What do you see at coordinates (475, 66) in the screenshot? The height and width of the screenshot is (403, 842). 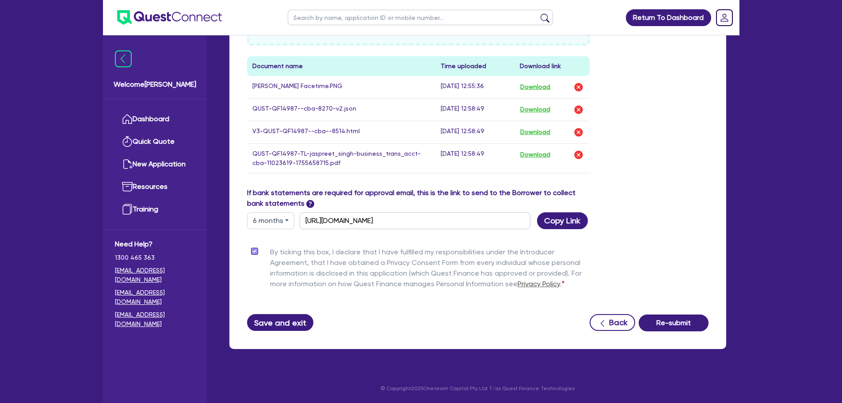 I see `th: Time uploaded` at bounding box center [475, 66].